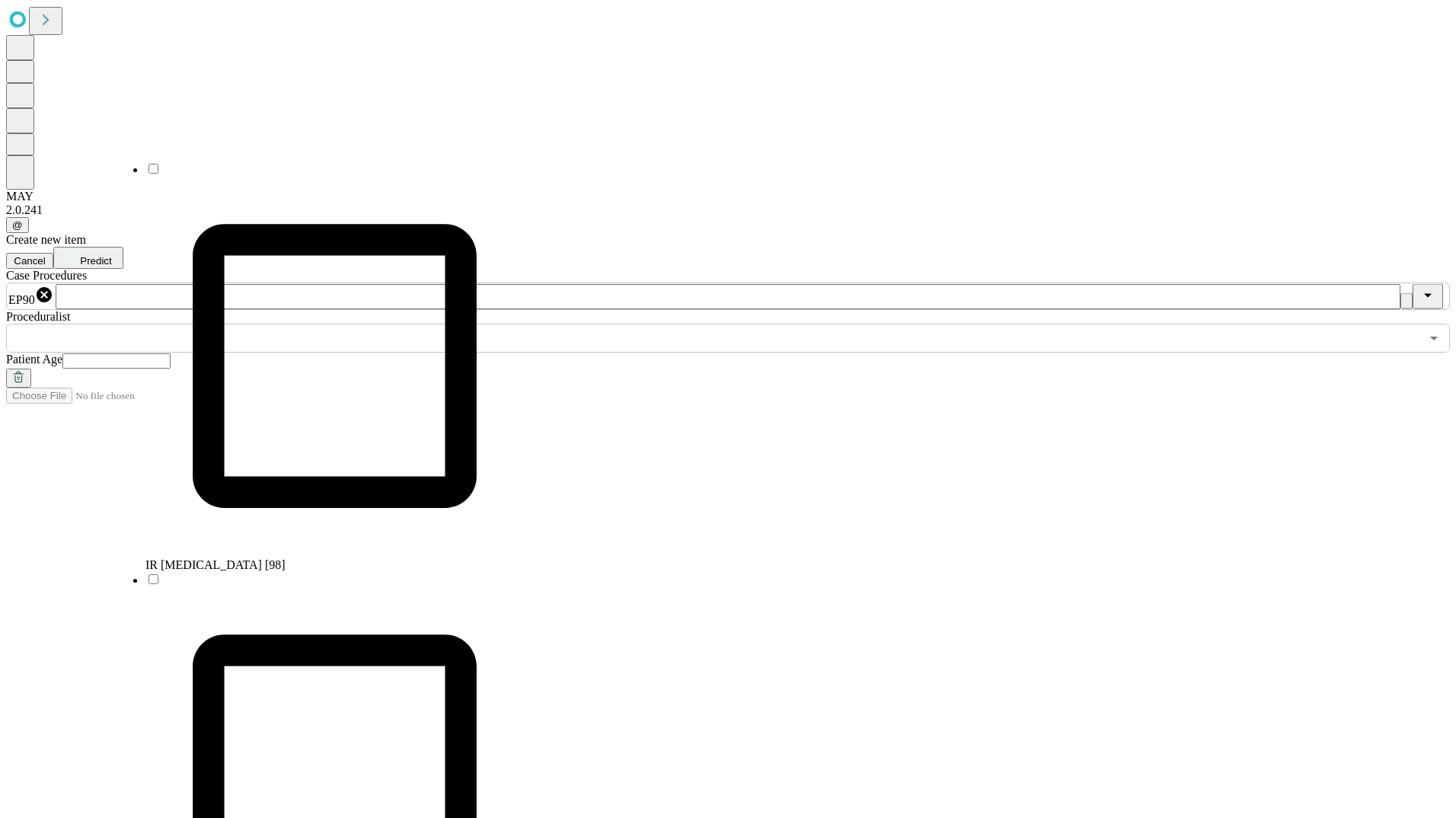 The height and width of the screenshot is (818, 1456). What do you see at coordinates (21, 299) in the screenshot?
I see `span: EP90` at bounding box center [21, 299].